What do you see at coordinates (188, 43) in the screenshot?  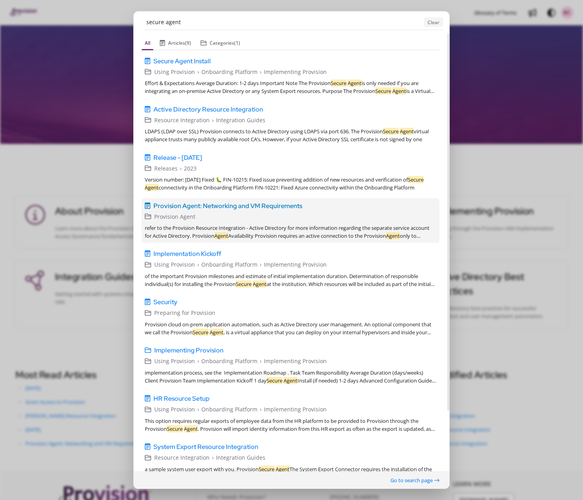 I see `span: (9)` at bounding box center [188, 43].